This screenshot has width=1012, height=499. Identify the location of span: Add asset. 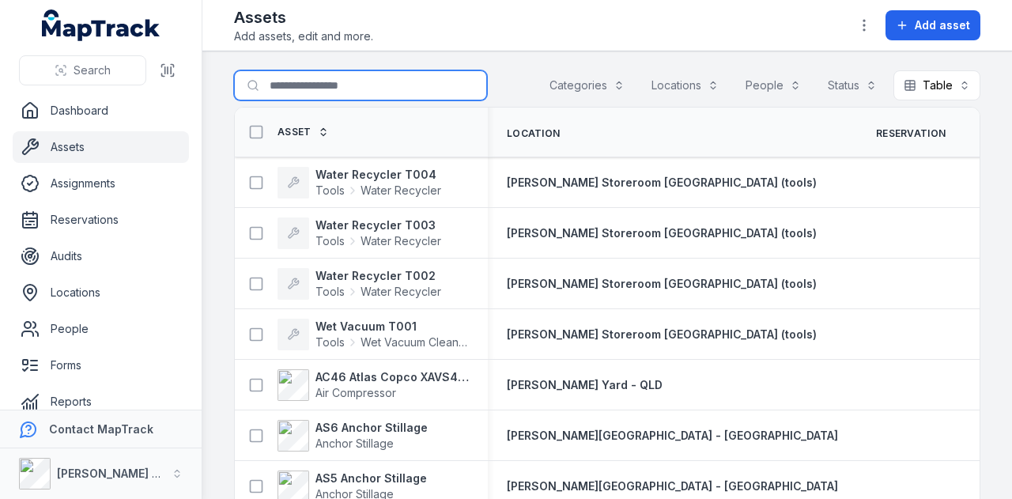
(942, 25).